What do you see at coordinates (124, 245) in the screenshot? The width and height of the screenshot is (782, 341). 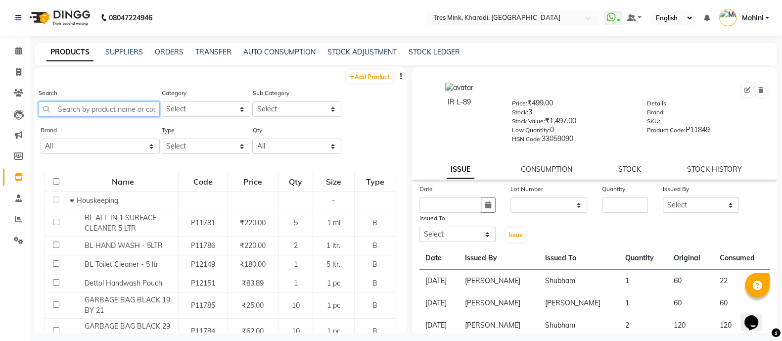 I see `span: BL HAND WASH - 5LTR` at bounding box center [124, 245].